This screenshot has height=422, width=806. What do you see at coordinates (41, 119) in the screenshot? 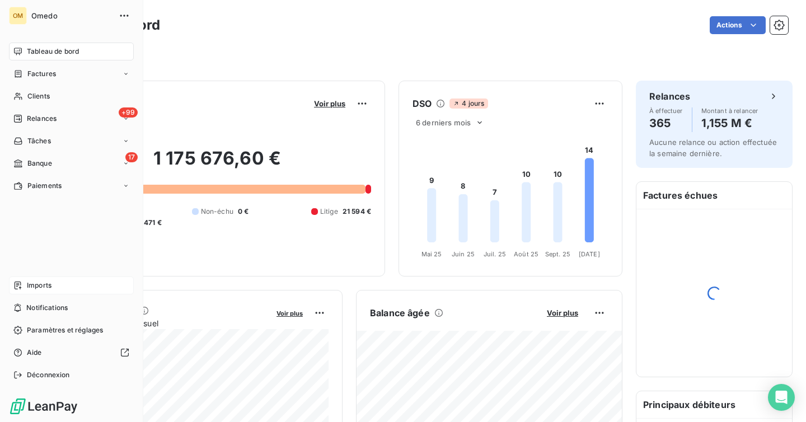
I see `span: Relances` at bounding box center [41, 119].